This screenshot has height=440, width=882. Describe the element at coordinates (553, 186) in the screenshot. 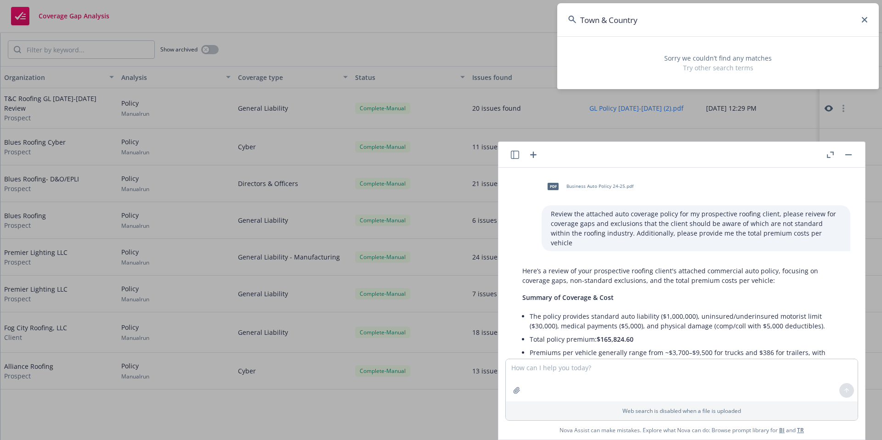

I see `span: pdf` at that location.